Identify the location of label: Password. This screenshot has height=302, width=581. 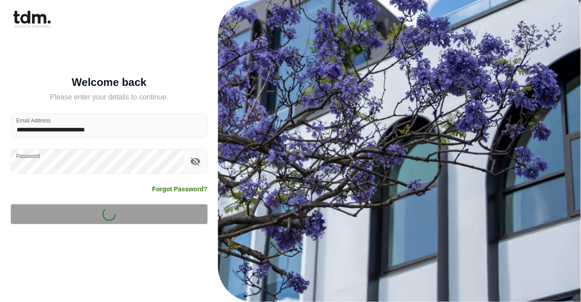
(28, 155).